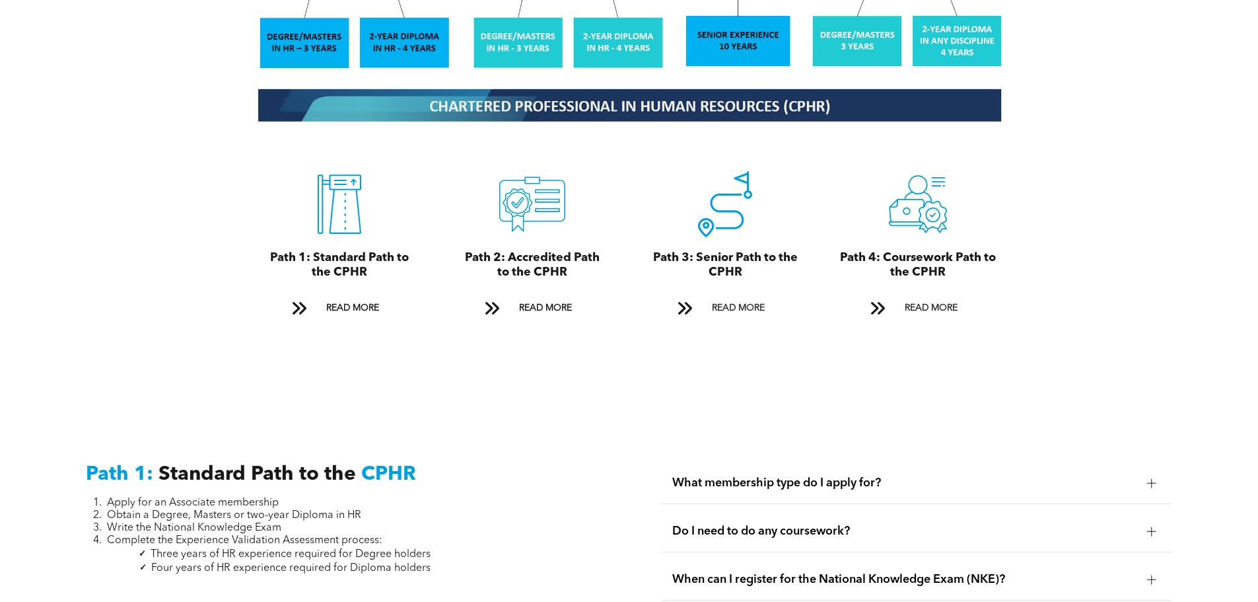  I want to click on span: What membership type do I apply for?, so click(904, 483).